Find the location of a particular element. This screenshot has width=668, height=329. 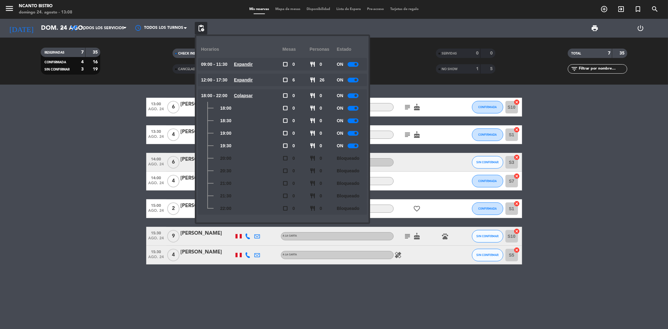

i: search is located at coordinates (655, 9).